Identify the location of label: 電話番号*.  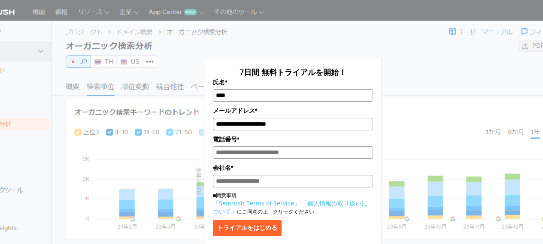
(293, 139).